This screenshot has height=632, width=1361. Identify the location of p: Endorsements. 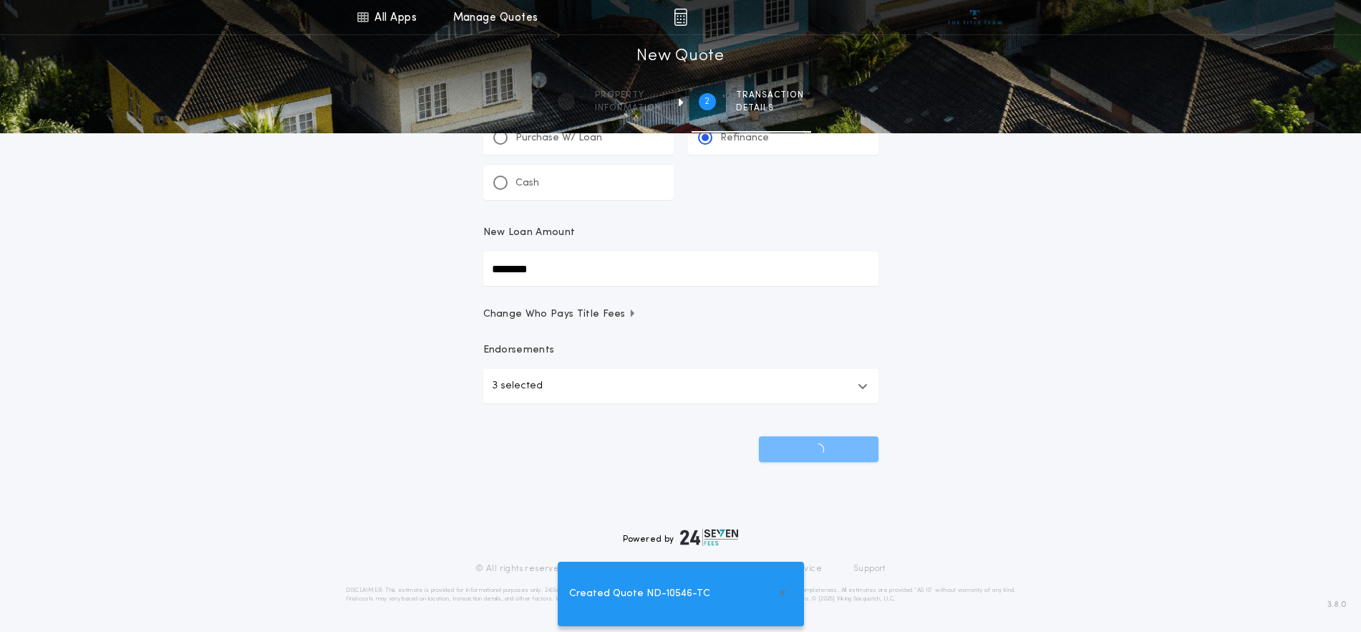
(681, 350).